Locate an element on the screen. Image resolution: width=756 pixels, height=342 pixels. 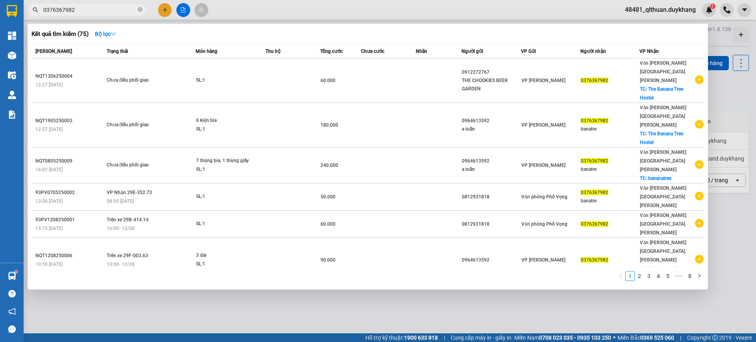
span: right is located at coordinates (700, 275).